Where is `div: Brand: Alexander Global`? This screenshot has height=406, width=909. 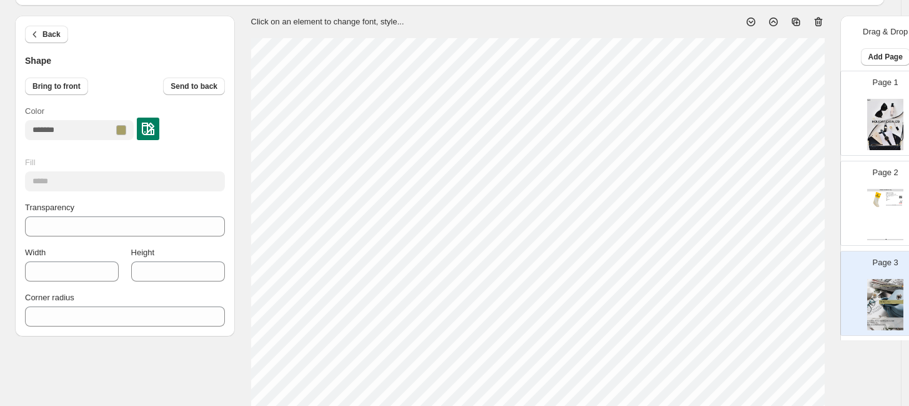 div: Brand: Alexander Global is located at coordinates (891, 199).